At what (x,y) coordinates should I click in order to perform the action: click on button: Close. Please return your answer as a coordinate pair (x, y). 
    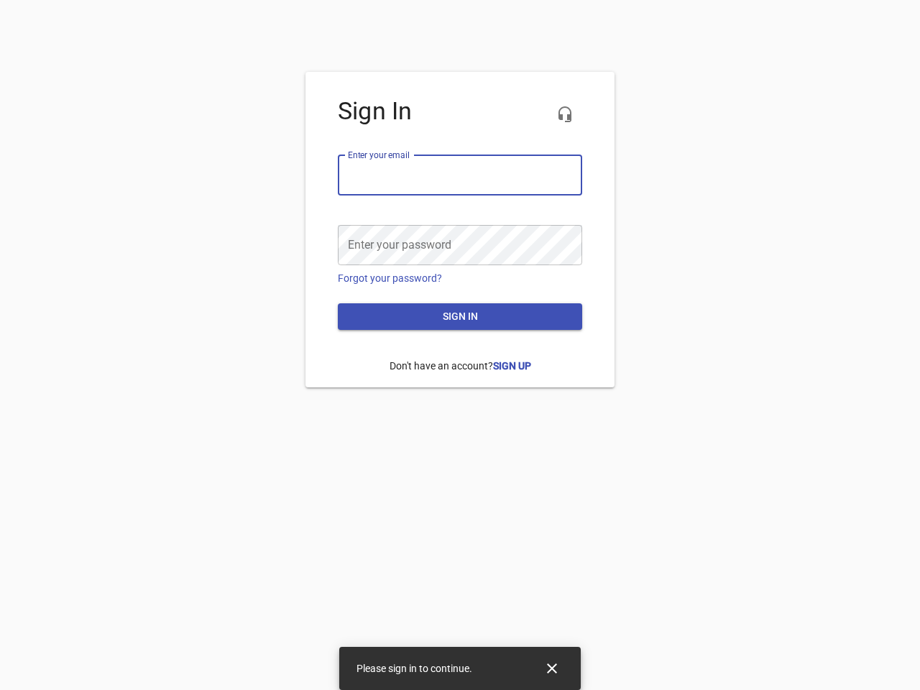
    Looking at the image, I should click on (552, 668).